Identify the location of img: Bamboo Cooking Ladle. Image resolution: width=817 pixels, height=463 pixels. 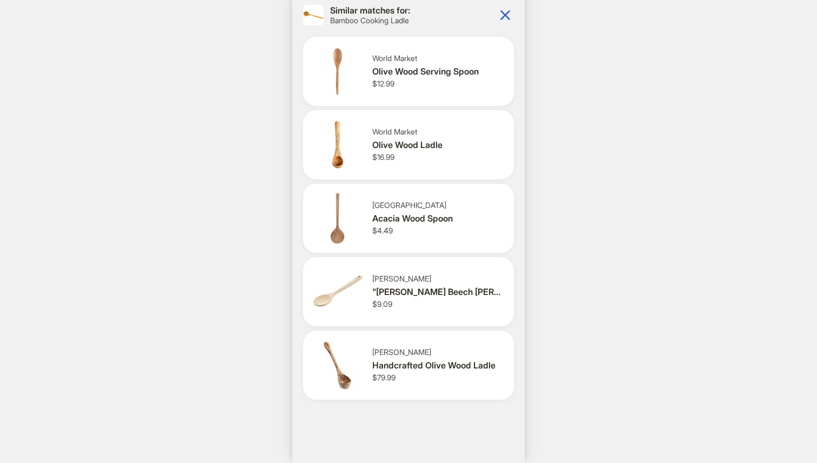
(313, 15).